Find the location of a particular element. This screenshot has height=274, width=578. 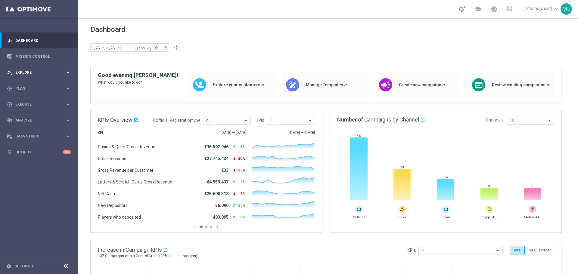

i: settings is located at coordinates (9, 267).